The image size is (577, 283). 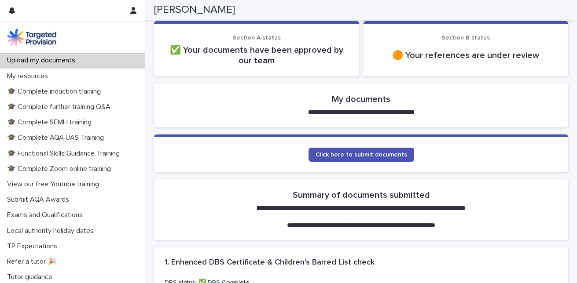 What do you see at coordinates (269, 263) in the screenshot?
I see `h2: 1. Enhanced DBS Certificate & Children's Barred List check` at bounding box center [269, 263].